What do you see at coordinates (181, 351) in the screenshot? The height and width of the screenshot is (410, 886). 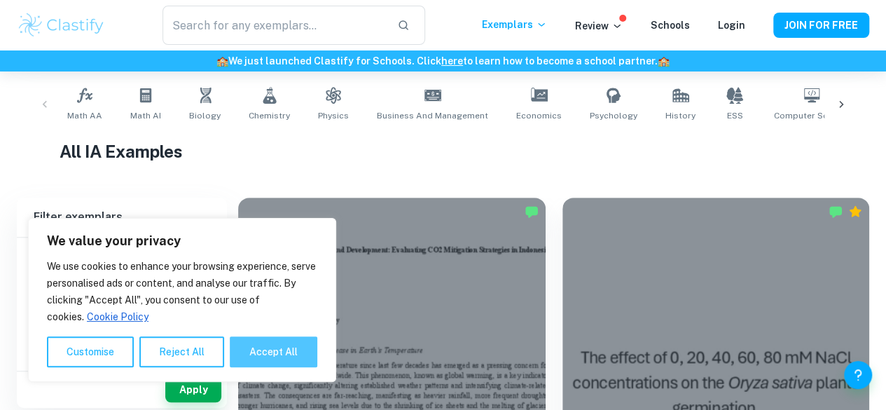 I see `button: Reject All` at bounding box center [181, 351].